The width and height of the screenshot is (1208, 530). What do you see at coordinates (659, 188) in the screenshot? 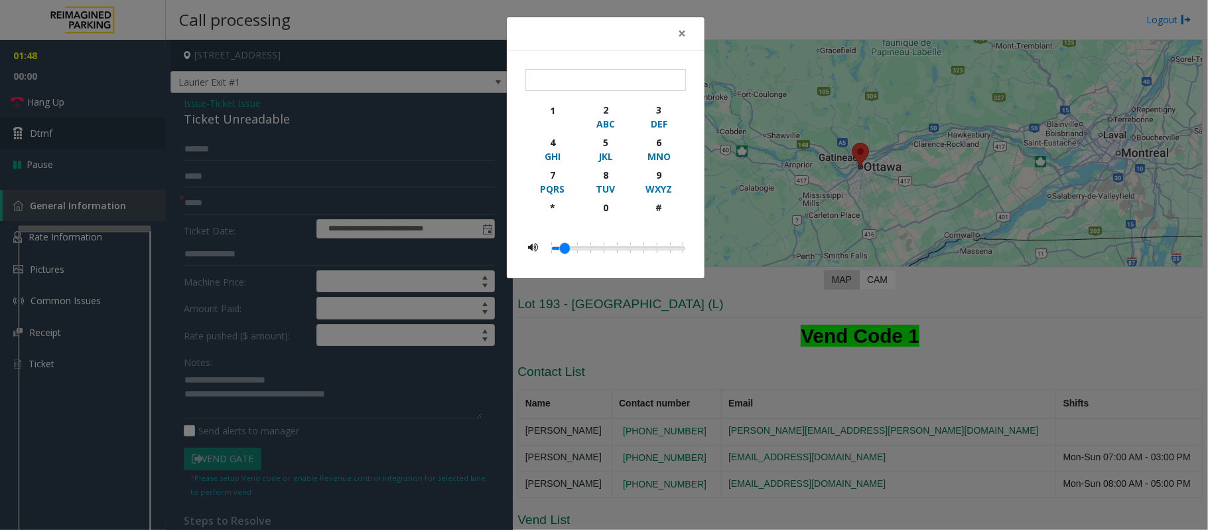
I see `div: WXYZ` at bounding box center [659, 188].